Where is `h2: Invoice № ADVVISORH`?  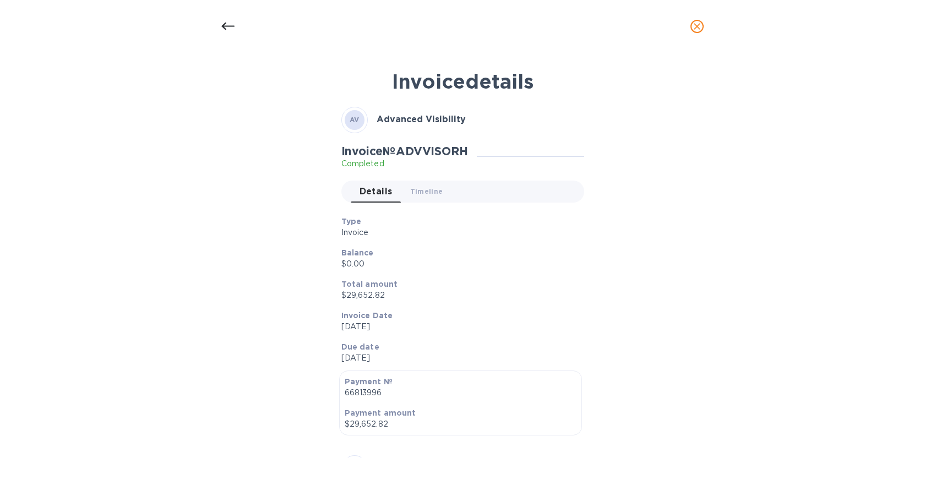 h2: Invoice № ADVVISORH is located at coordinates (405, 151).